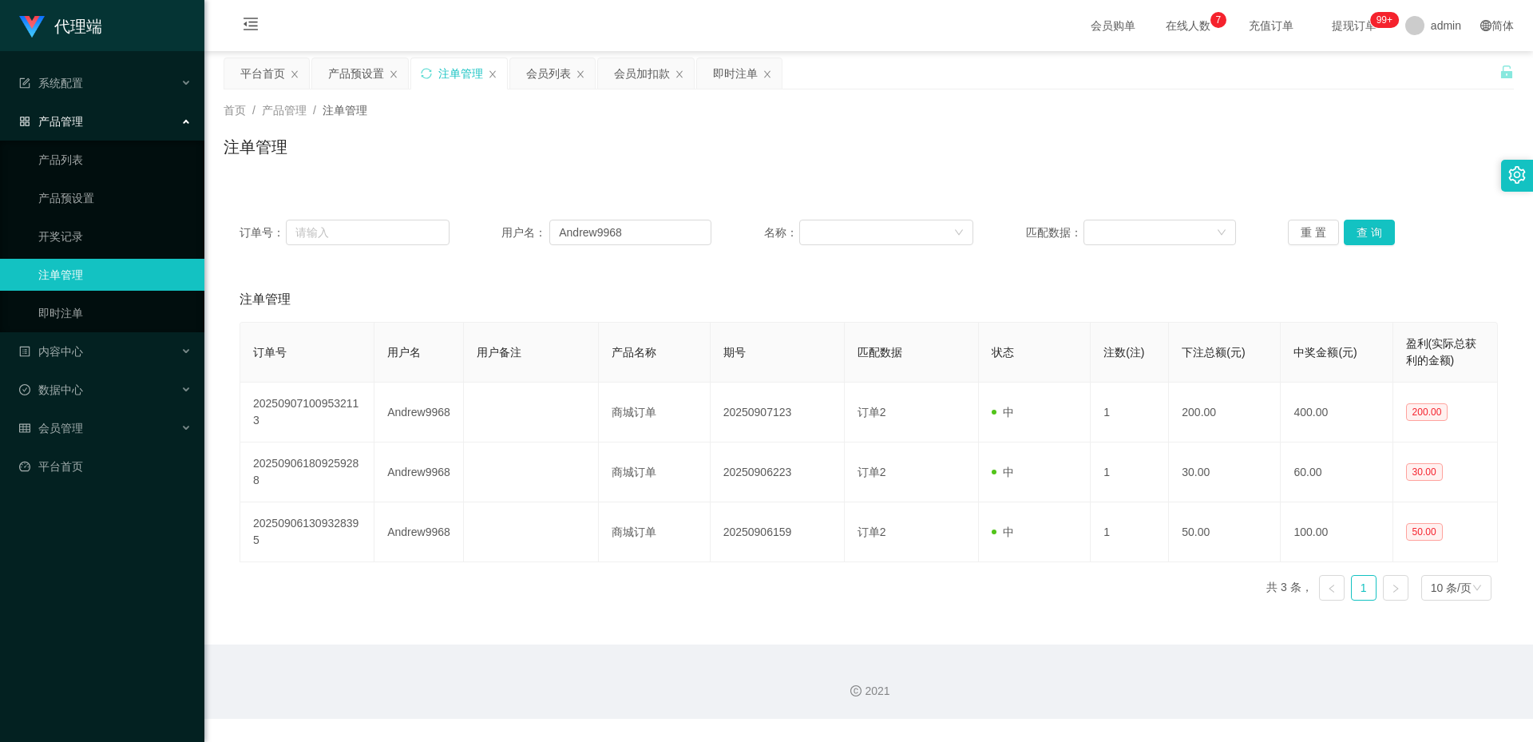 The width and height of the screenshot is (1533, 742). What do you see at coordinates (1427, 412) in the screenshot?
I see `span: 200.00` at bounding box center [1427, 412].